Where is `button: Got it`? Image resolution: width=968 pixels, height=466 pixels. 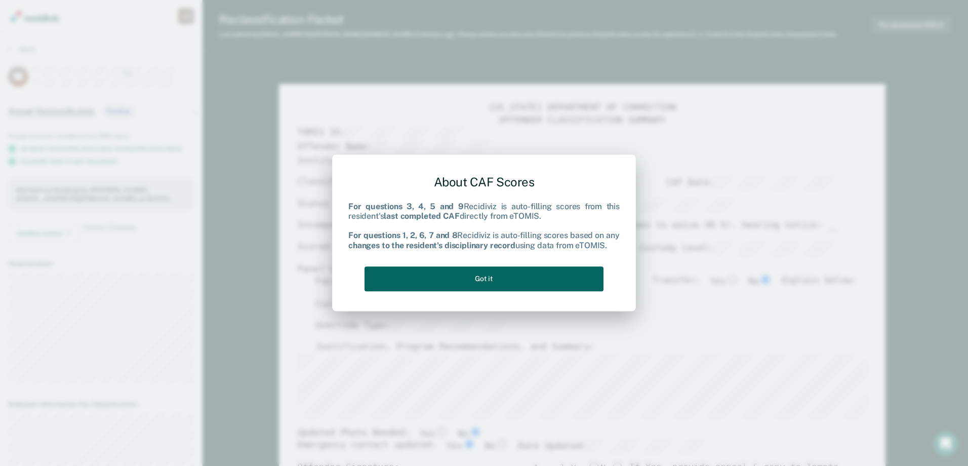 button: Got it is located at coordinates (484, 279).